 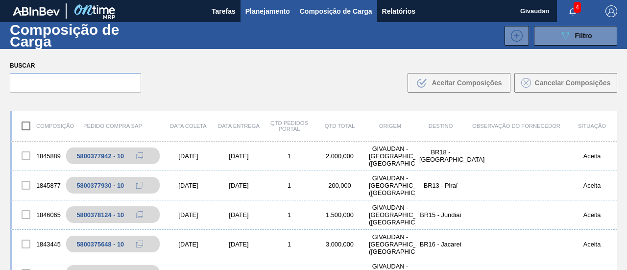 I want to click on img: TNhmsLtSVTkK8tSr43FrP2fwEKptu5GPRR3wAAAABJRU5ErkJggg==, so click(x=36, y=11).